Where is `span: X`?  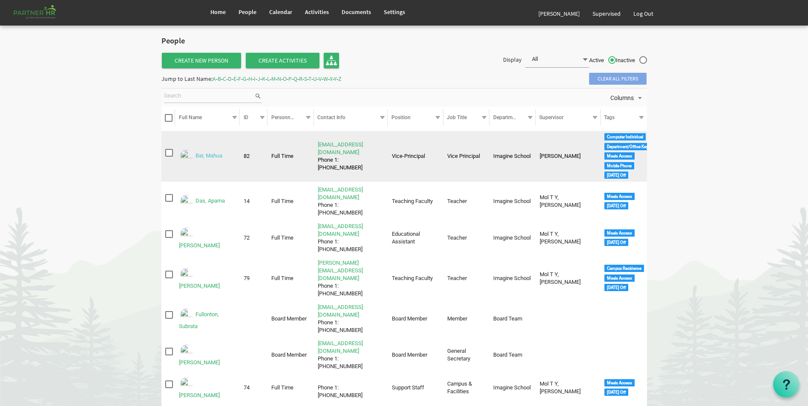 span: X is located at coordinates (331, 79).